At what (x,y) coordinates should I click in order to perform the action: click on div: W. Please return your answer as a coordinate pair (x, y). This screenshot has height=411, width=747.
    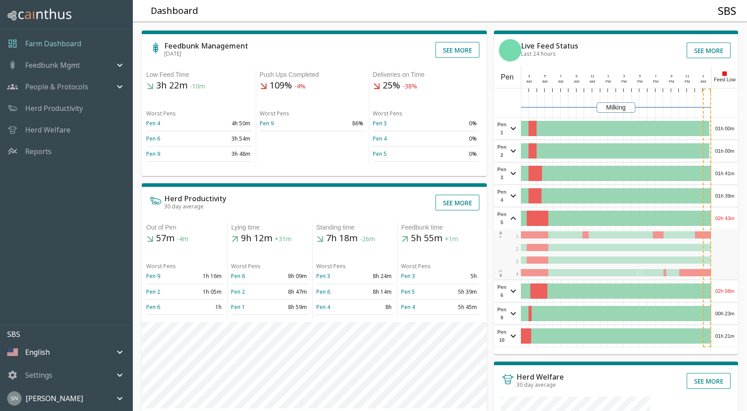
    Looking at the image, I should click on (501, 273).